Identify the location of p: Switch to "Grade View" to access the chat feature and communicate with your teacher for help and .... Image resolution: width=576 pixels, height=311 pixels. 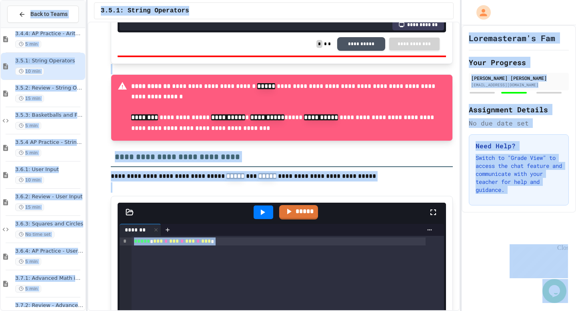
(519, 174).